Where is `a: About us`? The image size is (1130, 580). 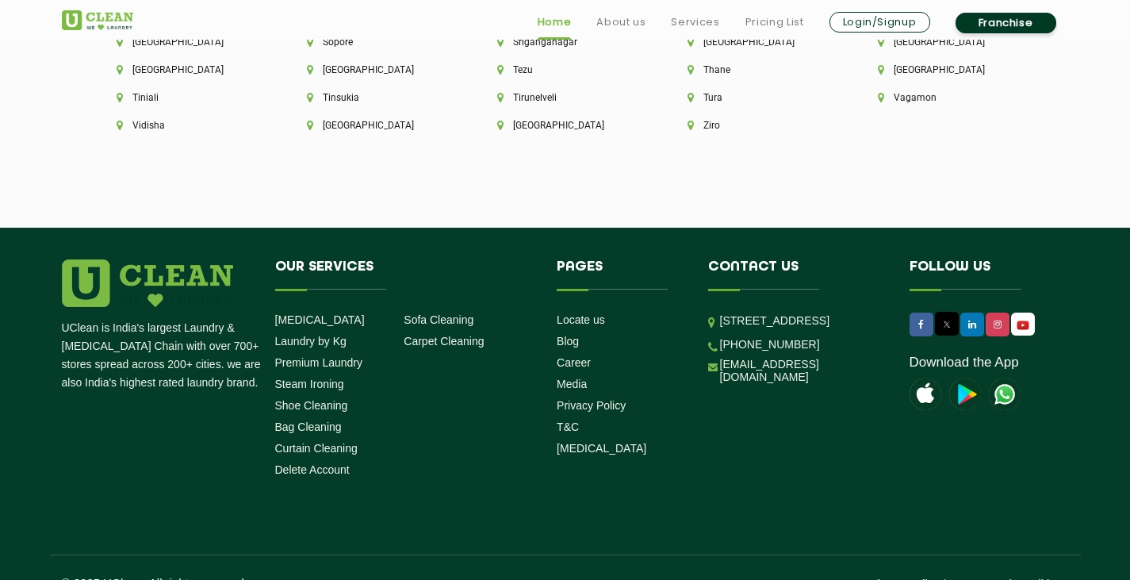
a: About us is located at coordinates (621, 22).